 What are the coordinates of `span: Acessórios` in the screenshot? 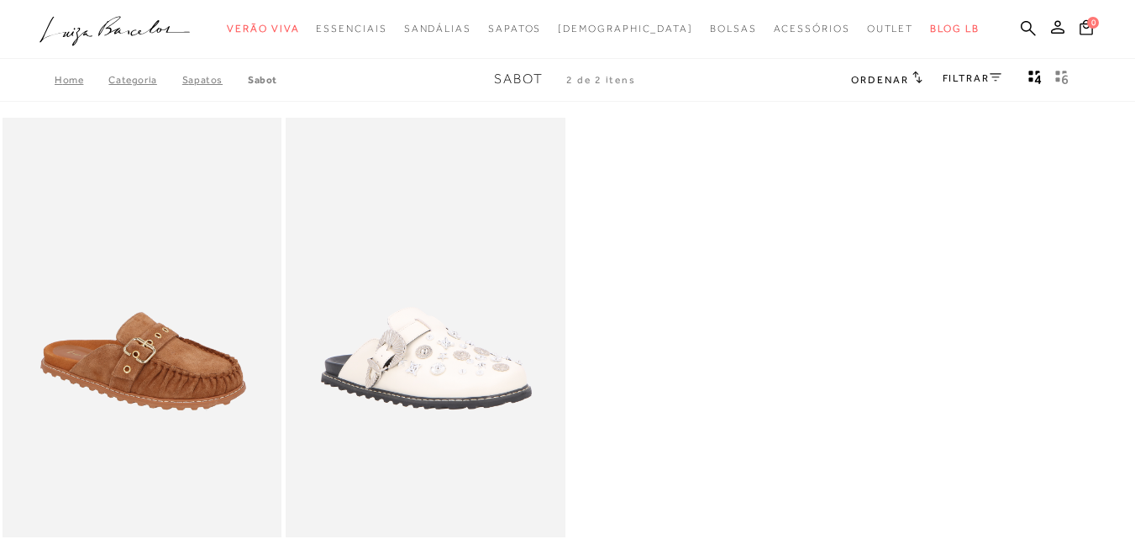 It's located at (812, 29).